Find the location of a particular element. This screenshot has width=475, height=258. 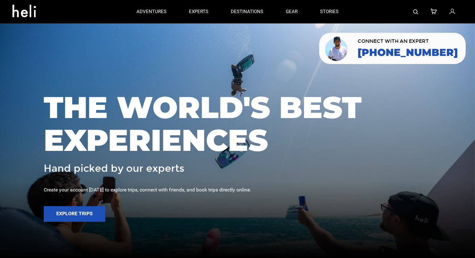

p: destinations is located at coordinates (247, 12).